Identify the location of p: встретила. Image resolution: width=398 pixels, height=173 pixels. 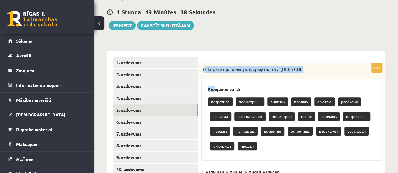
(220, 102).